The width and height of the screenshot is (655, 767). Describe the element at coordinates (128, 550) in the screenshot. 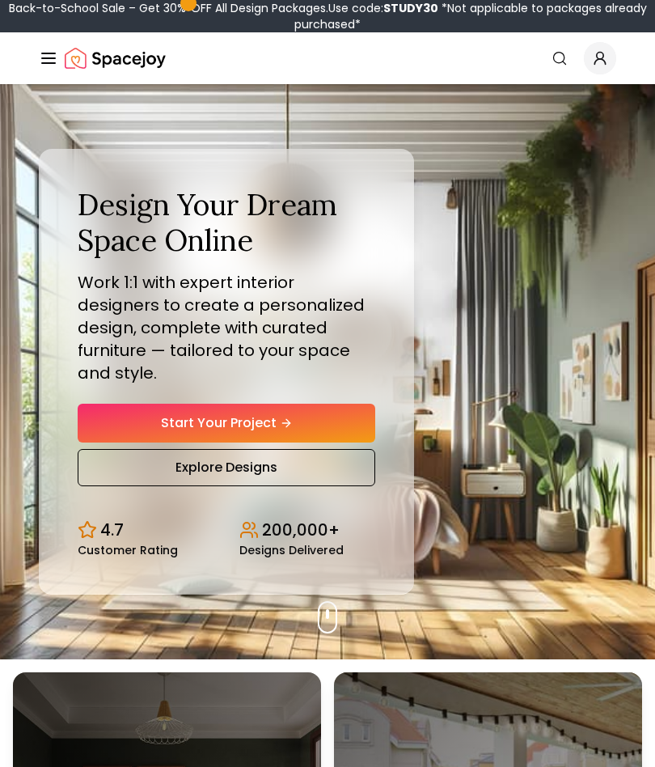

I see `small: Customer Rating` at that location.